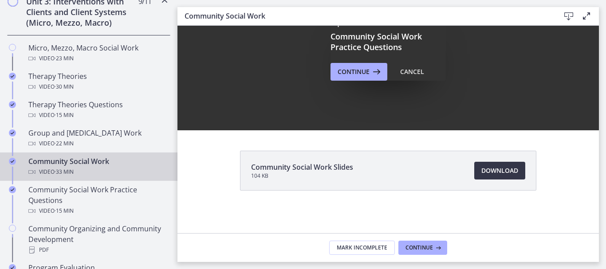 The width and height of the screenshot is (606, 269). Describe the element at coordinates (98, 240) in the screenshot. I see `div: Community Organizing and Community Development` at that location.